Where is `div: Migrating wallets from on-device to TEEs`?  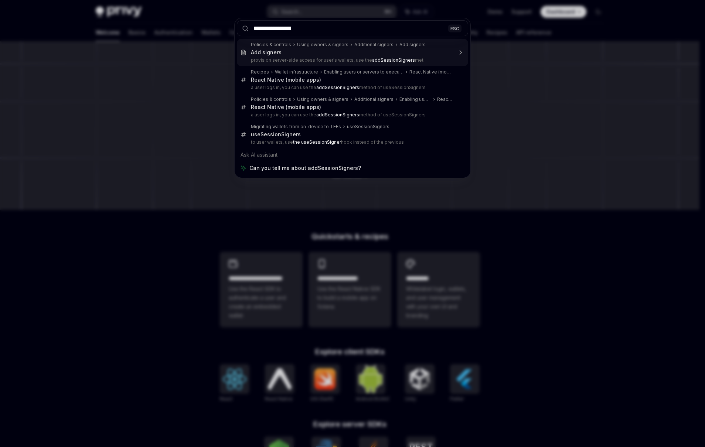
div: Migrating wallets from on-device to TEEs is located at coordinates (296, 127).